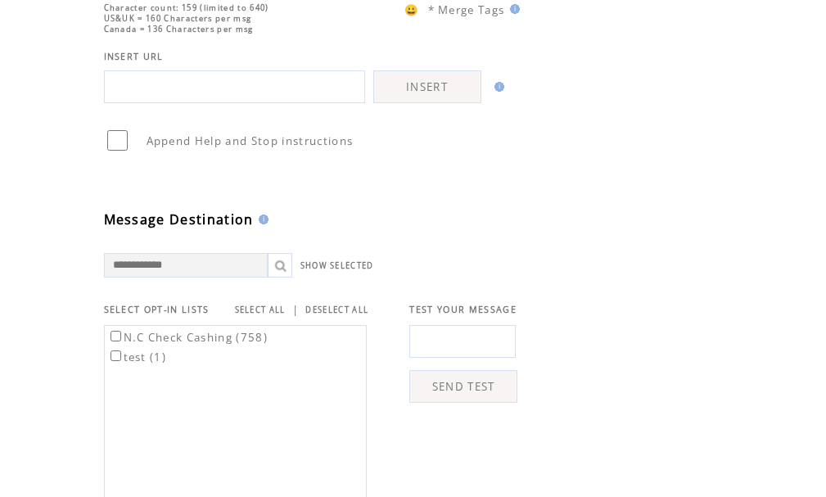  I want to click on a: SEND TEST, so click(463, 386).